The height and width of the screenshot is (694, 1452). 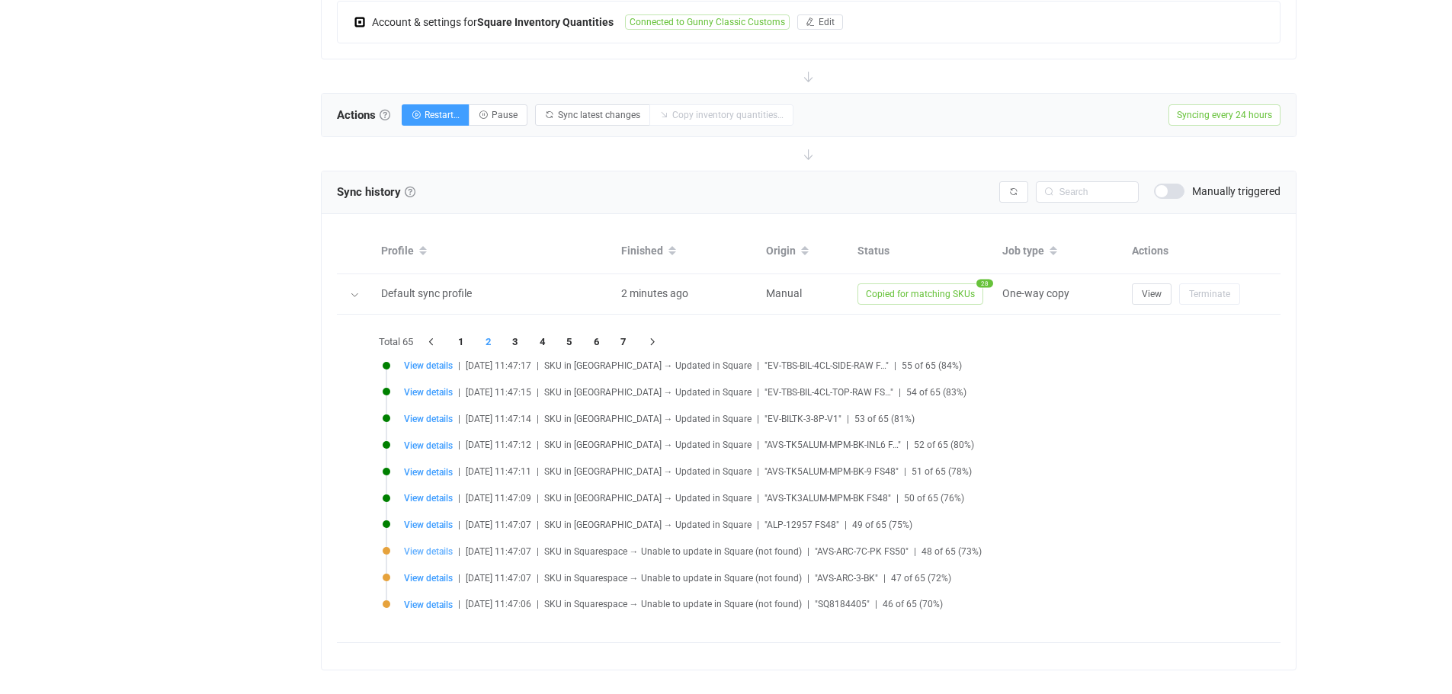 I want to click on li: 2, so click(x=489, y=342).